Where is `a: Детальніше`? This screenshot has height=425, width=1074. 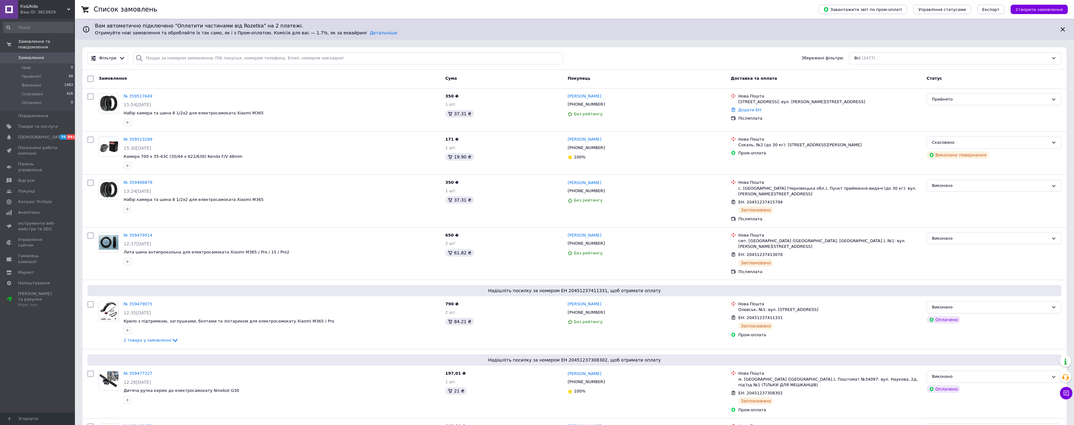 a: Детальніше is located at coordinates (383, 33).